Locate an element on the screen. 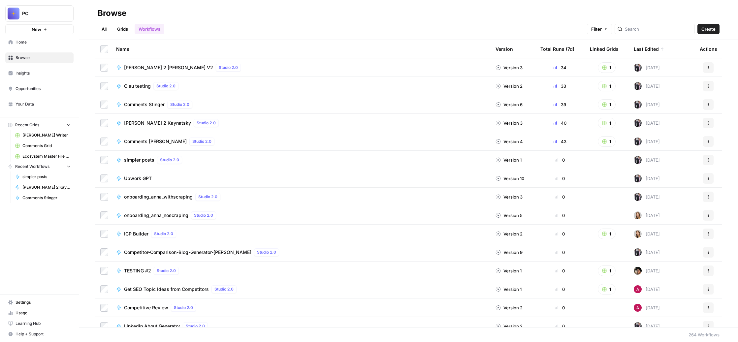 This screenshot has height=342, width=738. a: ICP BuilderStudio 2.0 is located at coordinates (301, 234).